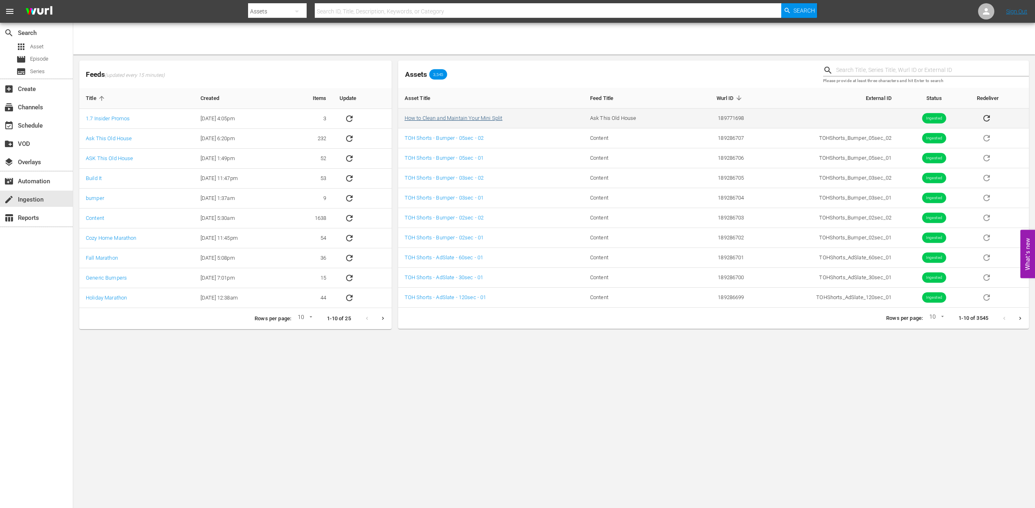 Image resolution: width=1035 pixels, height=508 pixels. What do you see at coordinates (905, 318) in the screenshot?
I see `p: Rows per page:` at bounding box center [905, 318].